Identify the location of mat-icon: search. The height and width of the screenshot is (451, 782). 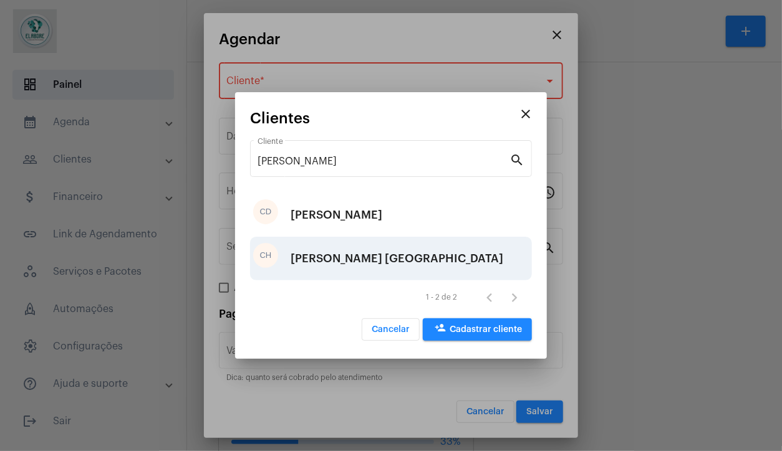
(517, 160).